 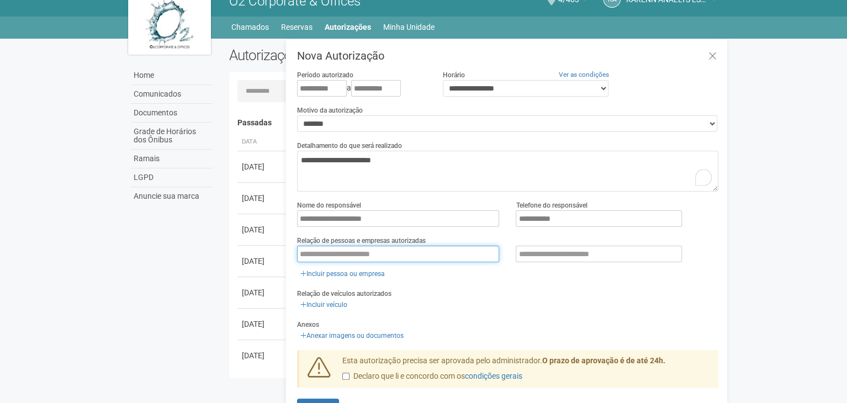 What do you see at coordinates (344, 294) in the screenshot?
I see `label: Relação de veículos autorizados` at bounding box center [344, 294].